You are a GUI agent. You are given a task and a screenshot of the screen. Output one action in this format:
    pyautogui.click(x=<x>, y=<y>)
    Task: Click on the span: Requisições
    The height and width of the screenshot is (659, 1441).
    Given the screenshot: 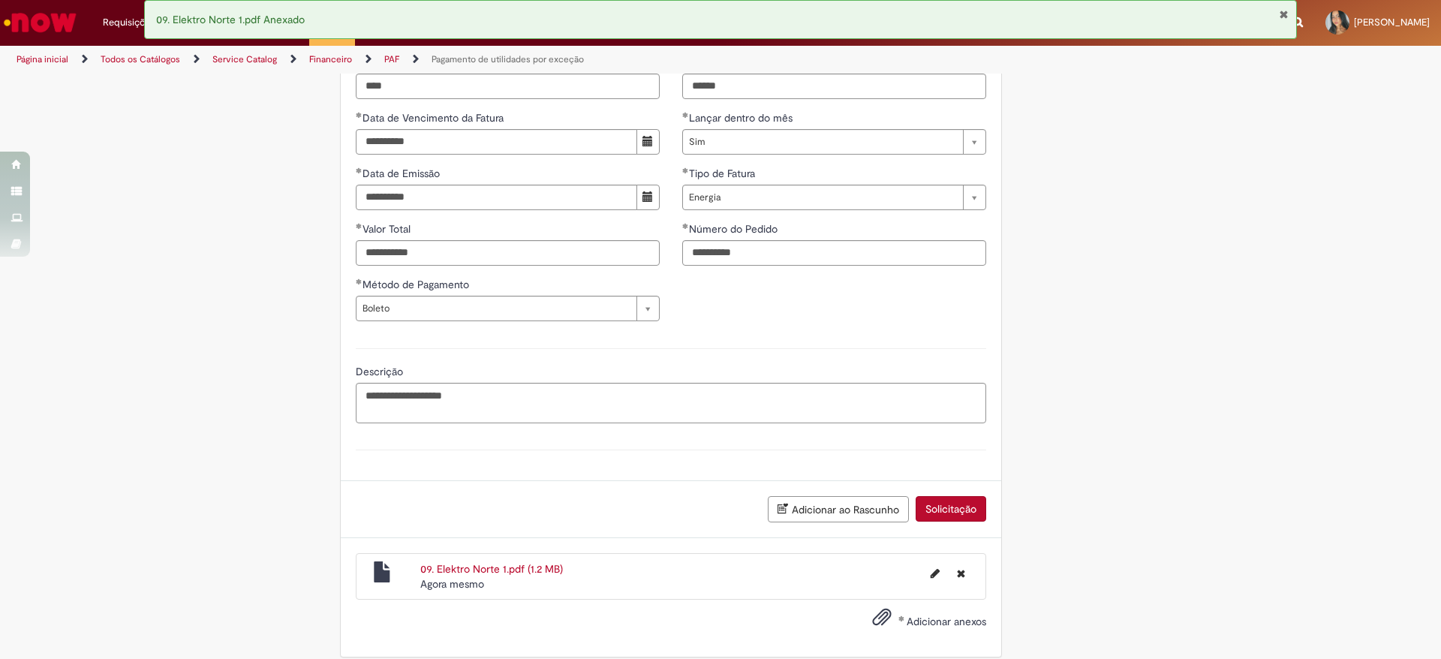 What is the action you would take?
    pyautogui.click(x=129, y=23)
    